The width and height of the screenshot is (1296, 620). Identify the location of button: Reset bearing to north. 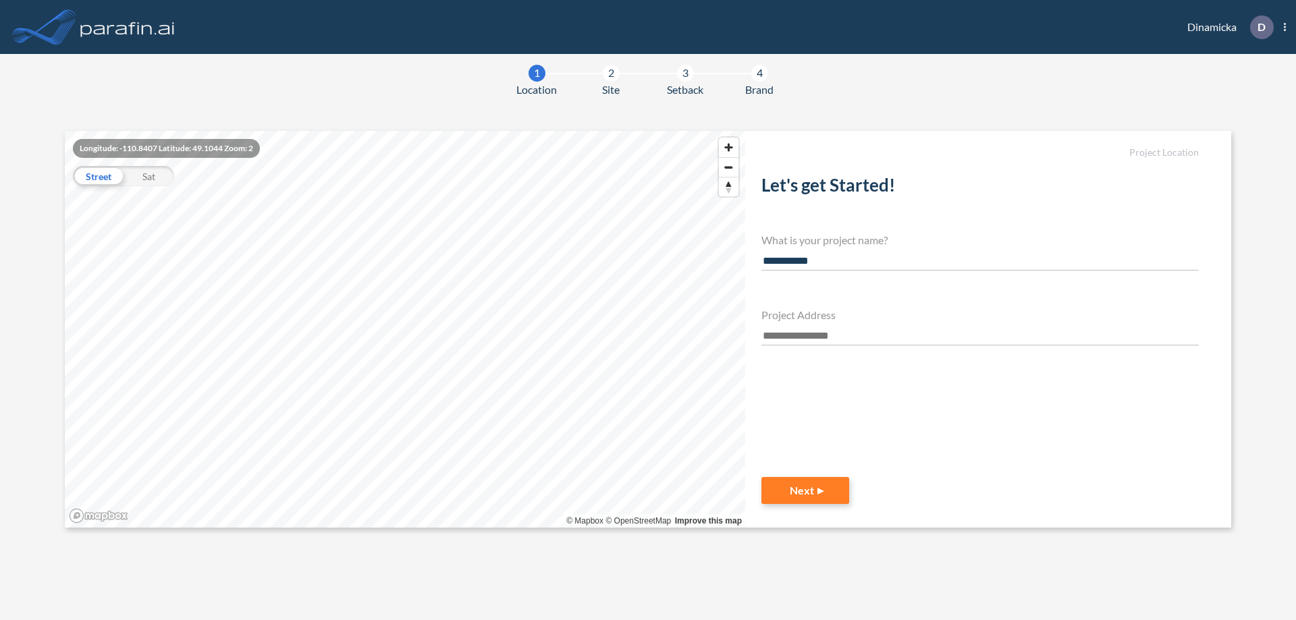
(728, 186).